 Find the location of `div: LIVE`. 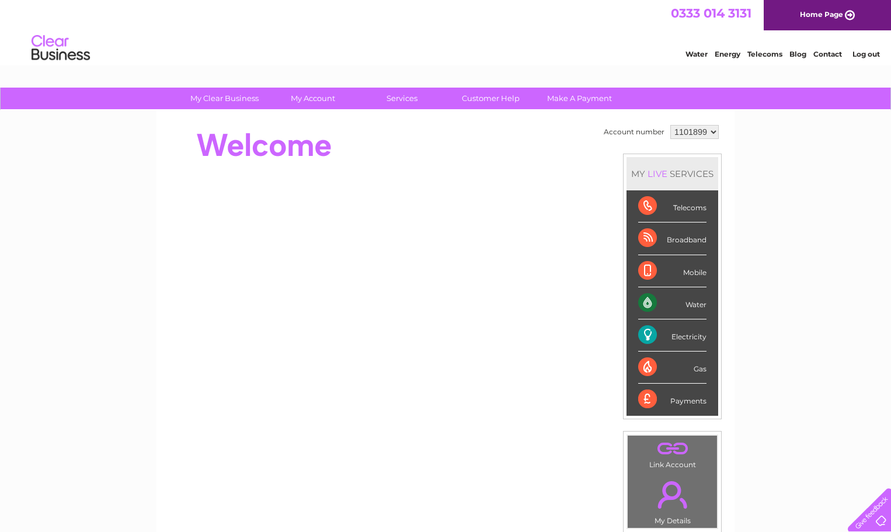

div: LIVE is located at coordinates (657, 173).